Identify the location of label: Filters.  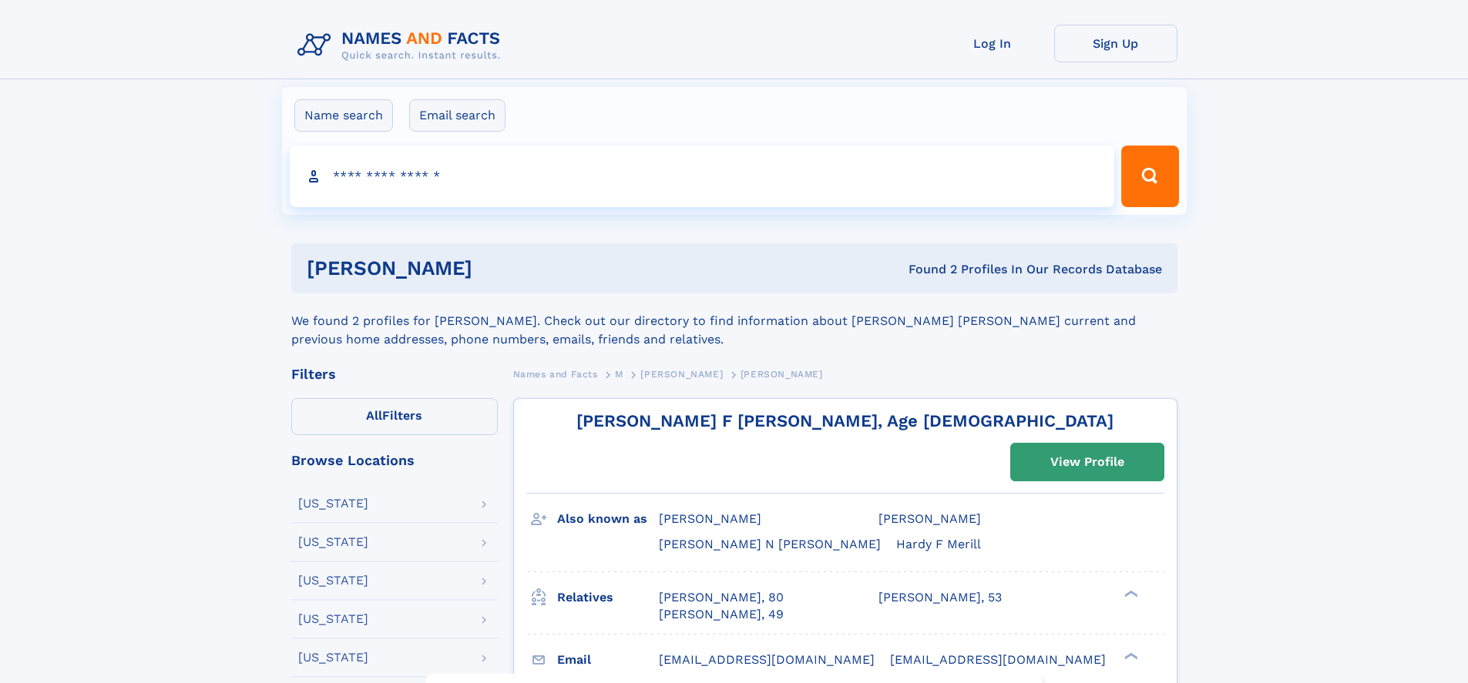
(394, 417).